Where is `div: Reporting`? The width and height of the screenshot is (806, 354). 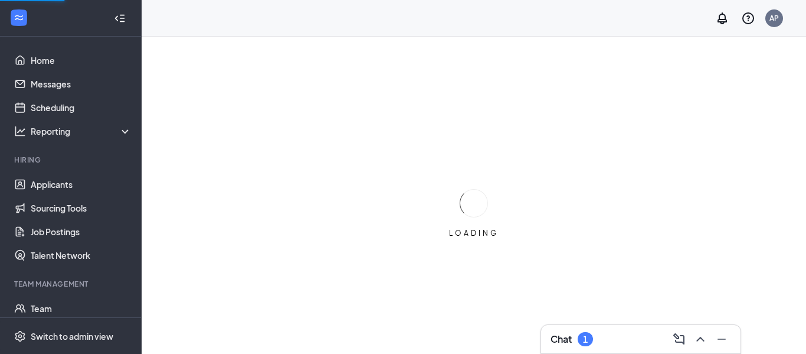 div: Reporting is located at coordinates (81, 131).